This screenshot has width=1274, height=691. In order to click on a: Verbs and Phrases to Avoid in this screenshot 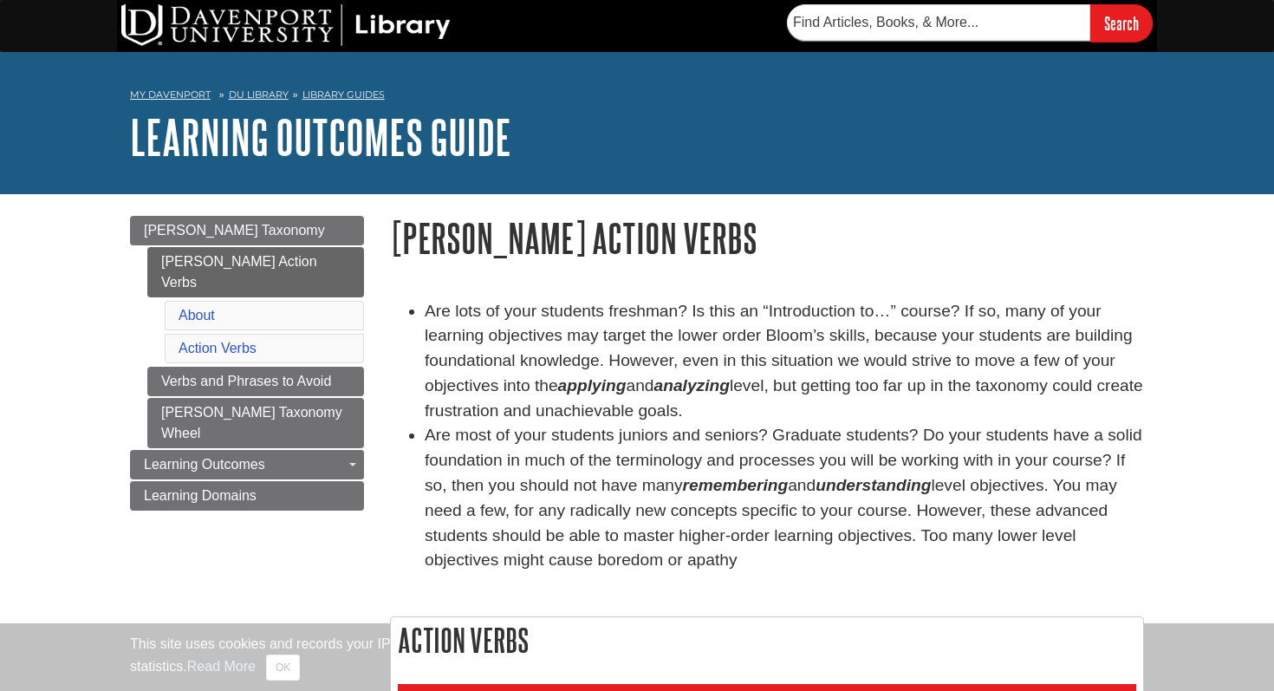, I will do `click(256, 381)`.